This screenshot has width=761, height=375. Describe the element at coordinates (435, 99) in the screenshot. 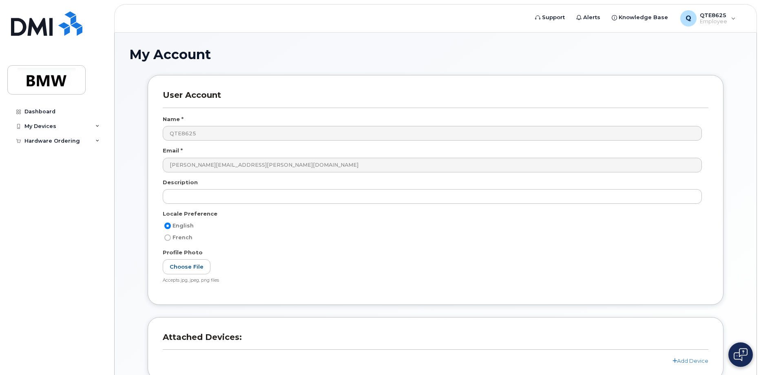

I see `h3: User Account` at that location.